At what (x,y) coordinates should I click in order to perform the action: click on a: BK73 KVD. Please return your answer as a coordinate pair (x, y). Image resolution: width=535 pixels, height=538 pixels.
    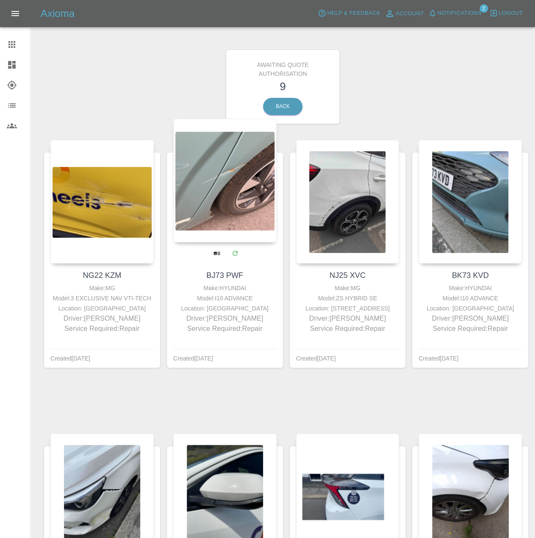
    Looking at the image, I should click on (471, 276).